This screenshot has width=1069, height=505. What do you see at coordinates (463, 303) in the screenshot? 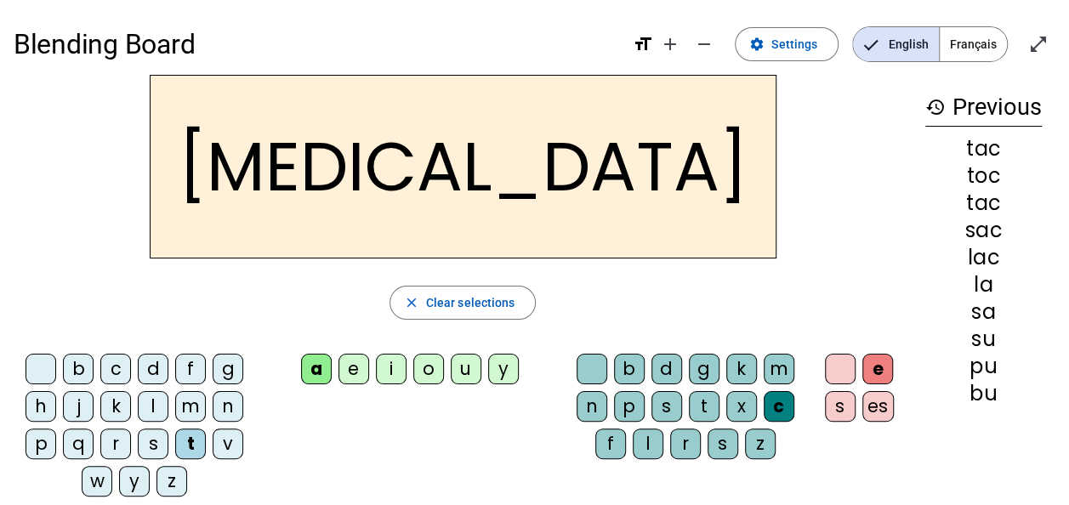
I see `button: Clear selections` at bounding box center [463, 303].